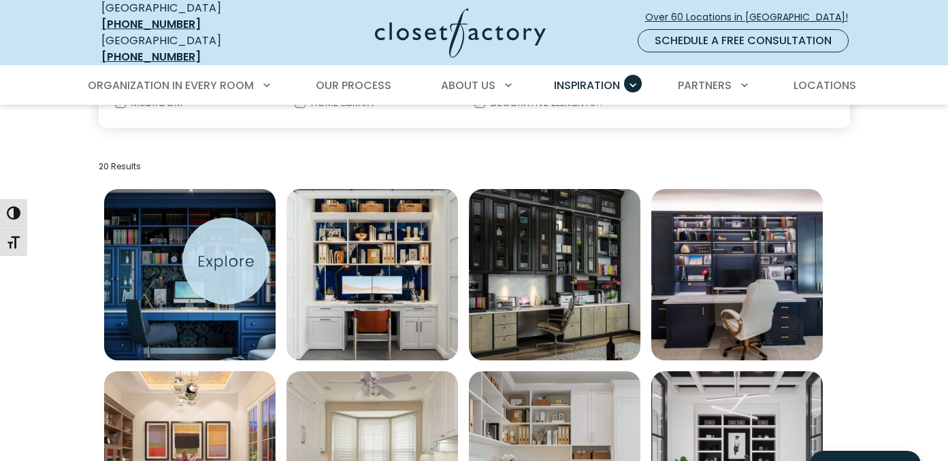 This screenshot has height=461, width=948. Describe the element at coordinates (825, 85) in the screenshot. I see `span: Locations` at that location.